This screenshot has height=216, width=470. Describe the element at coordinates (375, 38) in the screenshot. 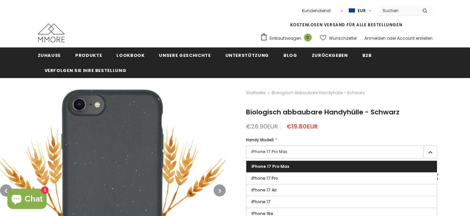

I see `a: Anmelden` at that location.